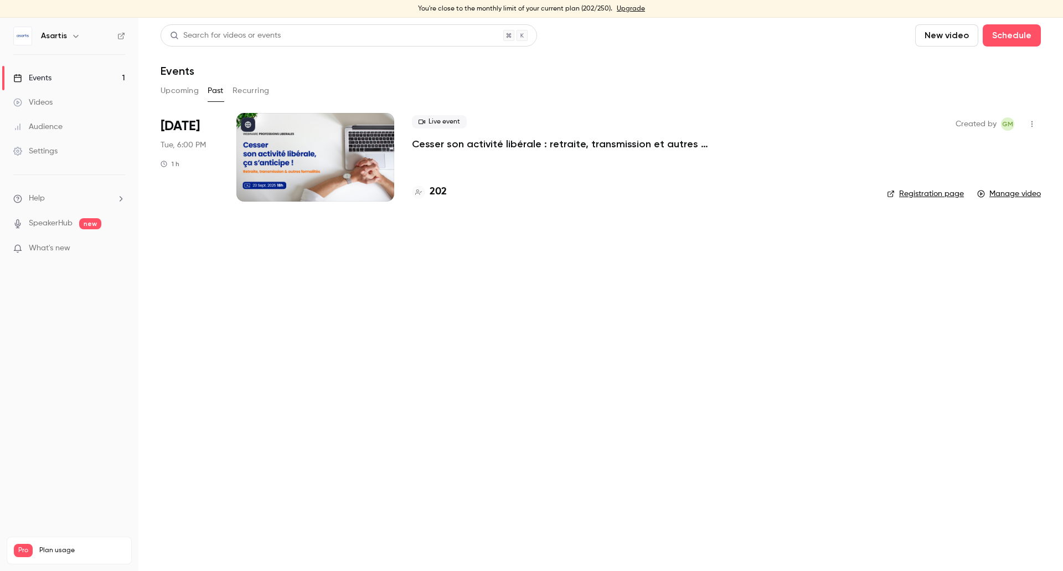 Image resolution: width=1063 pixels, height=571 pixels. Describe the element at coordinates (251, 91) in the screenshot. I see `button: Recurring` at that location.